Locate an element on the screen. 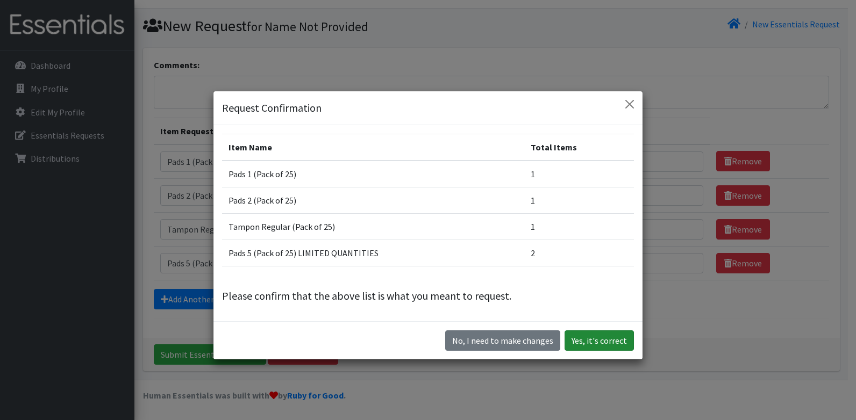 This screenshot has width=856, height=420. button: Close is located at coordinates (630, 104).